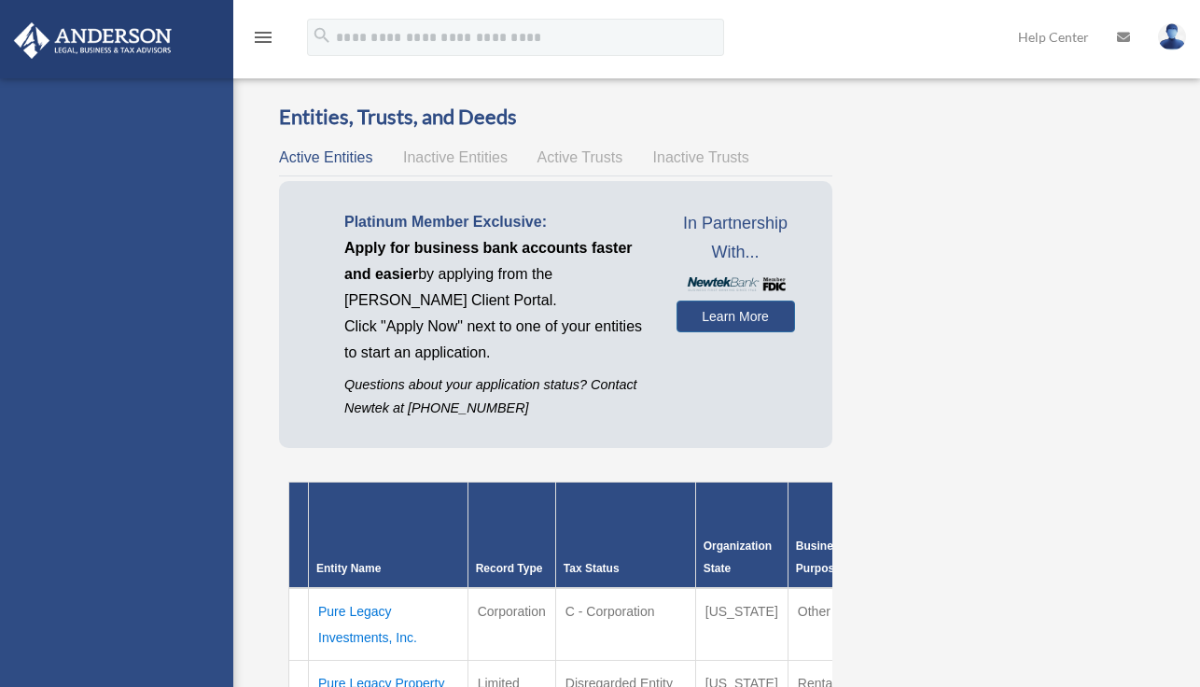  What do you see at coordinates (263, 37) in the screenshot?
I see `i: menu` at bounding box center [263, 37].